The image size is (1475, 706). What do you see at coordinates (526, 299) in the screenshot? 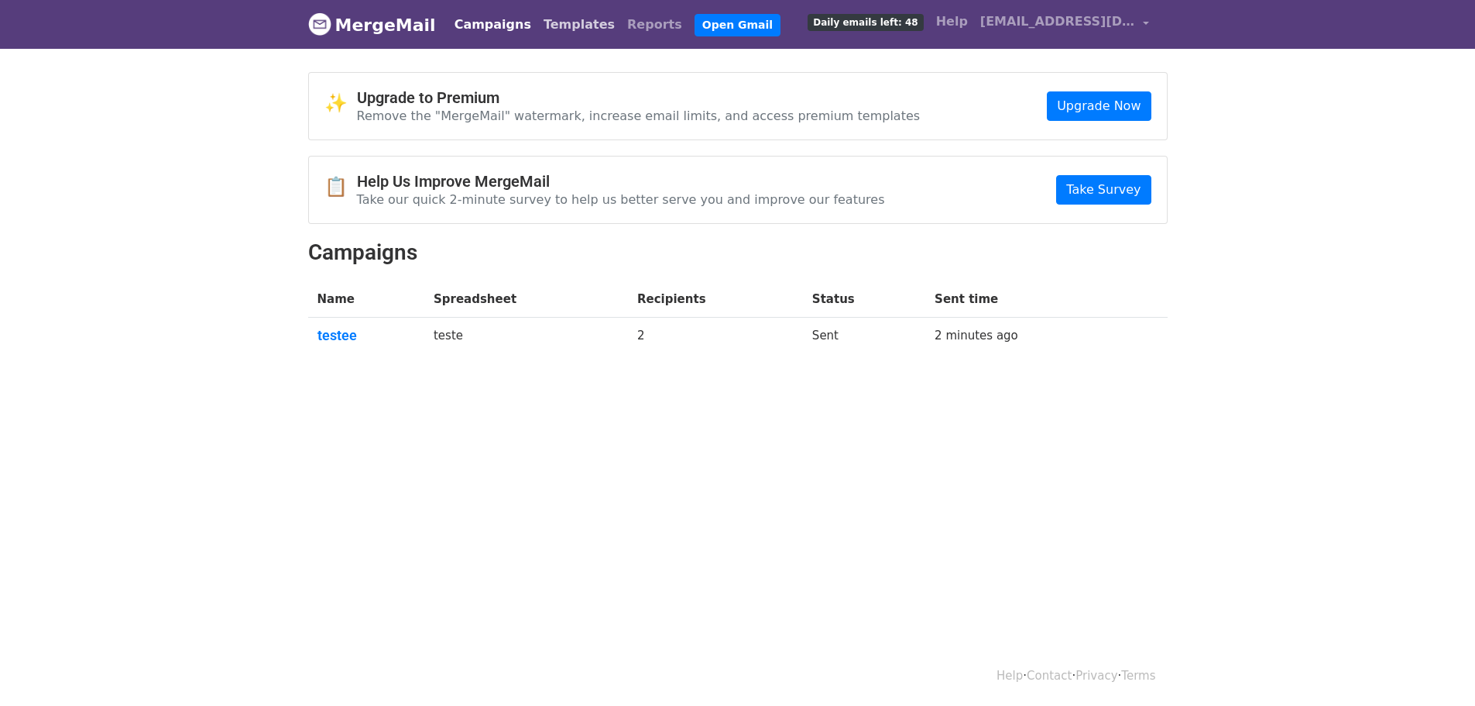
I see `th: Spreadsheet` at bounding box center [526, 299].